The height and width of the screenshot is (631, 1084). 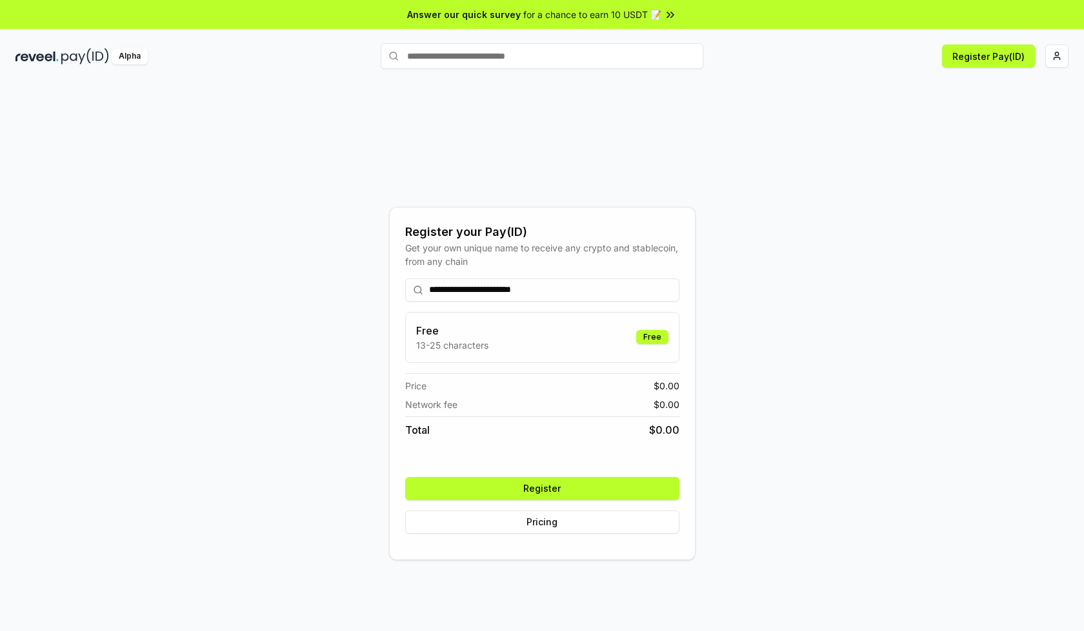 I want to click on span: Network fee, so click(x=431, y=404).